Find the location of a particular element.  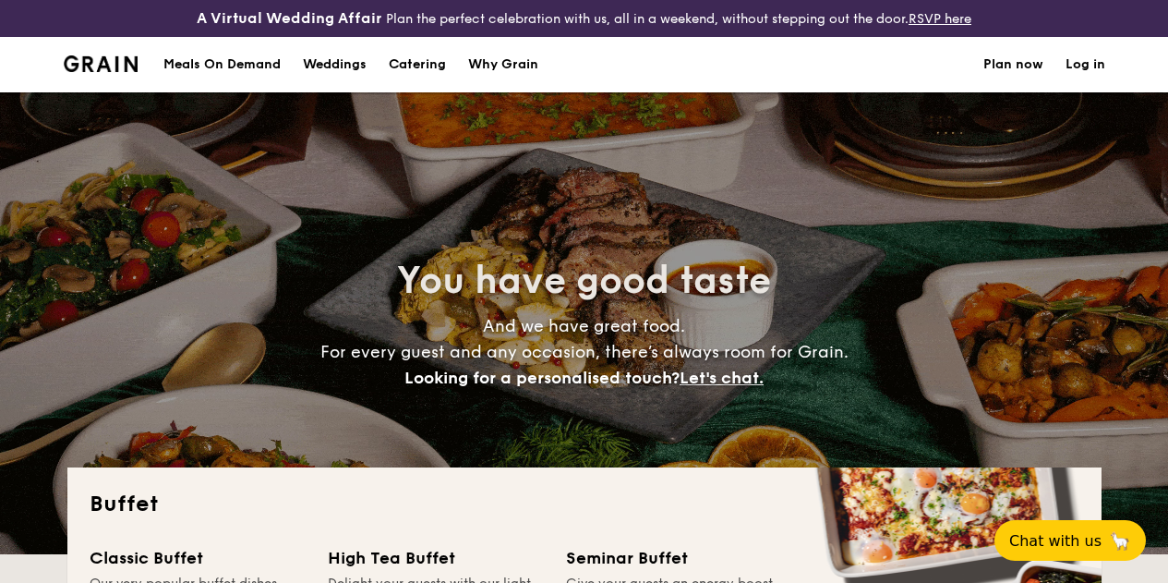

img: Grain is located at coordinates (101, 64).